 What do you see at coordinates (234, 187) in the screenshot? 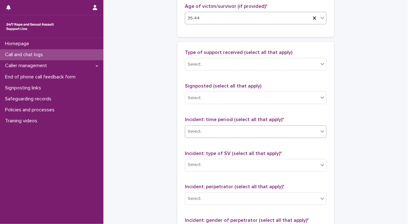
I see `span: Incident: perpetrator (select all that apply)` at bounding box center [234, 187].